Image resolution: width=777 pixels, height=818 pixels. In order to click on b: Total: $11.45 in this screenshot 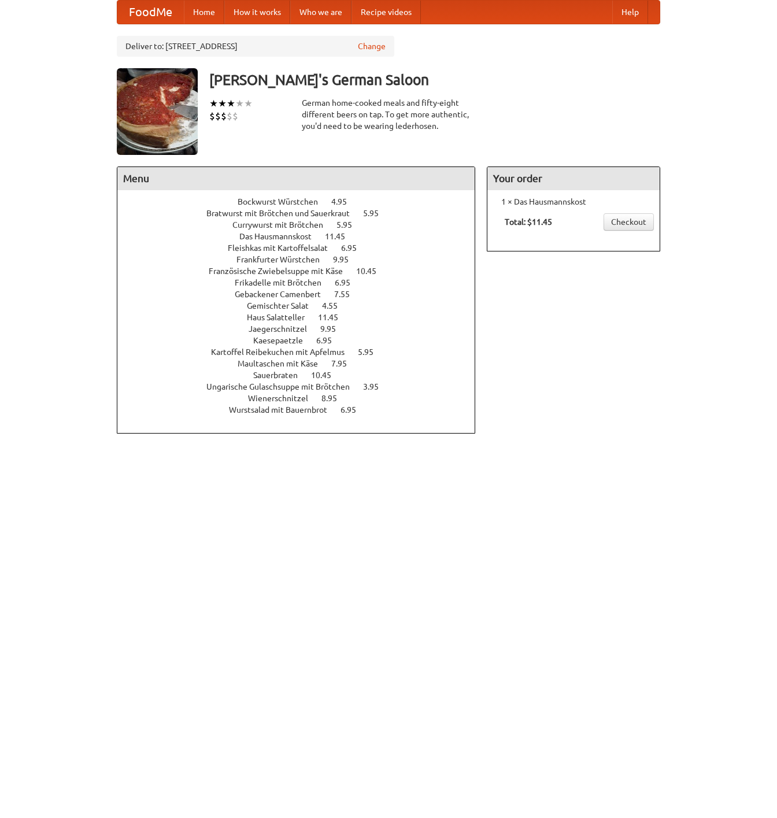, I will do `click(529, 222)`.